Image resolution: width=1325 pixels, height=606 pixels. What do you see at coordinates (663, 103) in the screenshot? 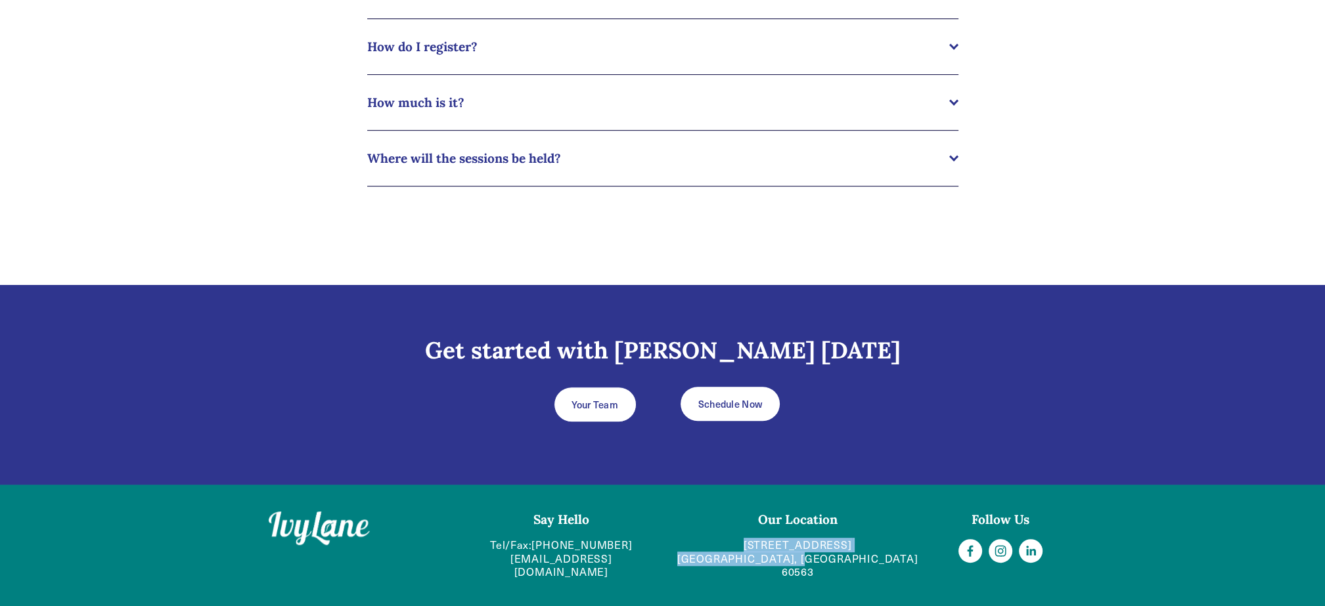
I see `button: How much is it?` at bounding box center [663, 103].